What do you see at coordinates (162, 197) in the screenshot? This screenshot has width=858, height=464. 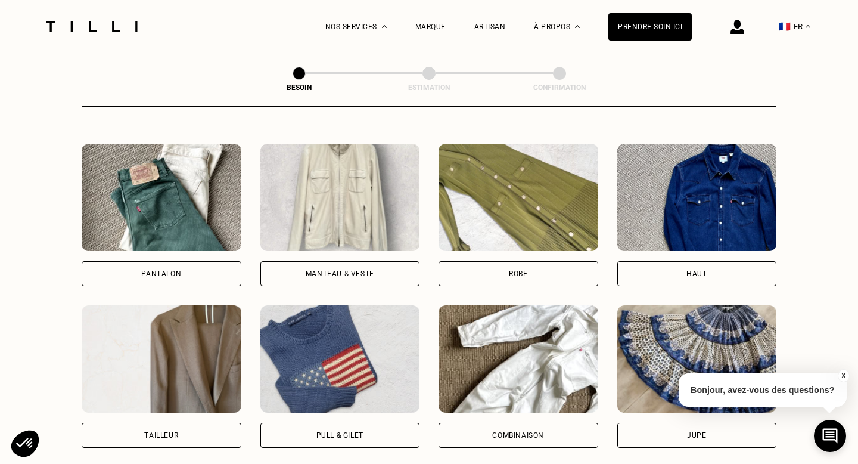 I see `img: Tilli retouche votre Pantalon` at bounding box center [162, 197].